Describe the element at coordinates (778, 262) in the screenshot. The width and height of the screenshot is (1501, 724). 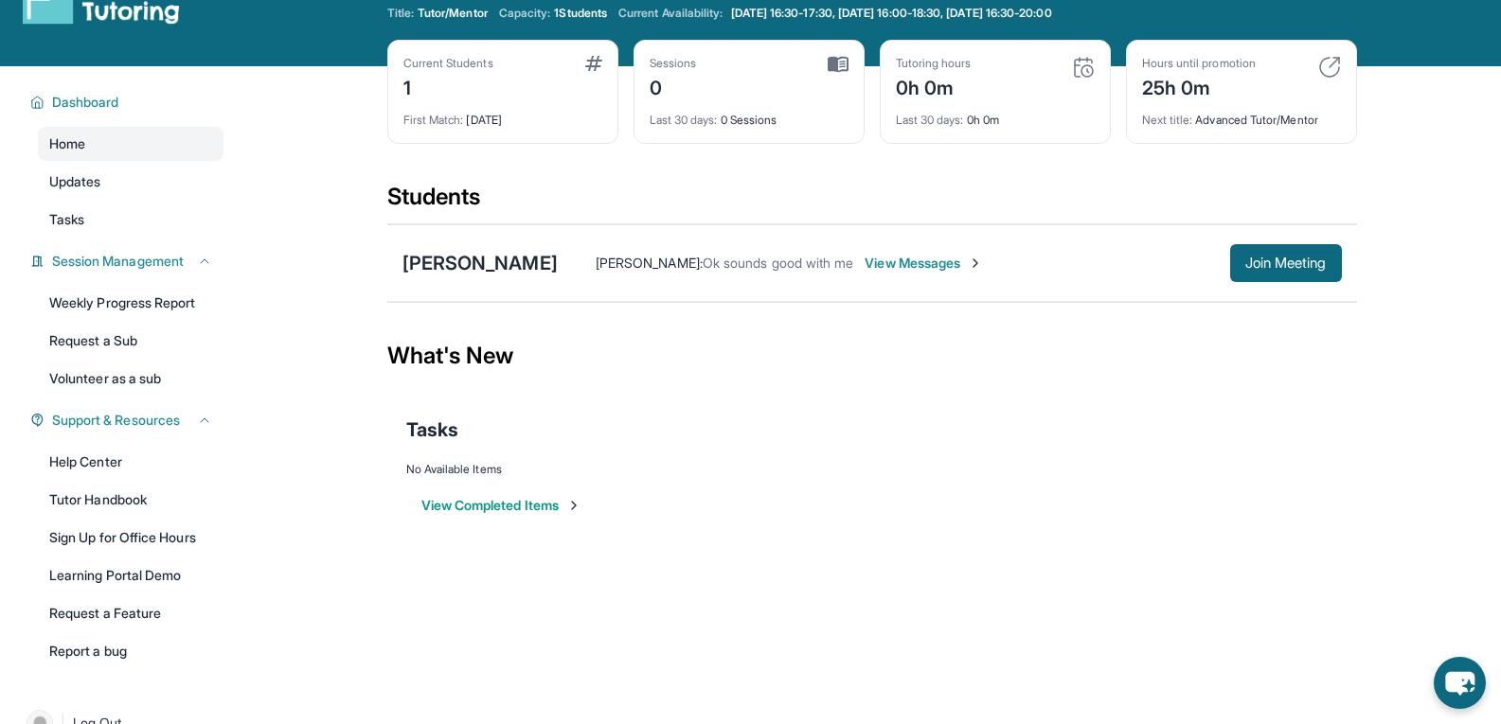
I see `span: Ok sounds good with me` at that location.